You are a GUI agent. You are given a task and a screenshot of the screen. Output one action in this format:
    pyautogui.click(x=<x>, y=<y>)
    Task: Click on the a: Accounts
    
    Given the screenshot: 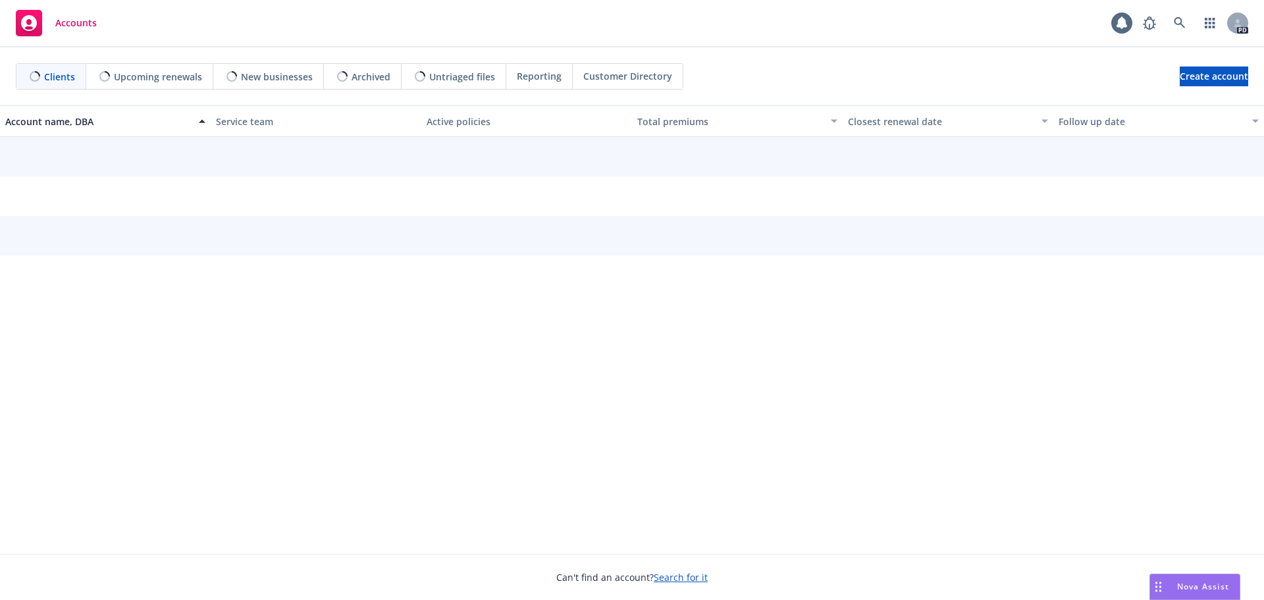 What is the action you would take?
    pyautogui.click(x=56, y=23)
    